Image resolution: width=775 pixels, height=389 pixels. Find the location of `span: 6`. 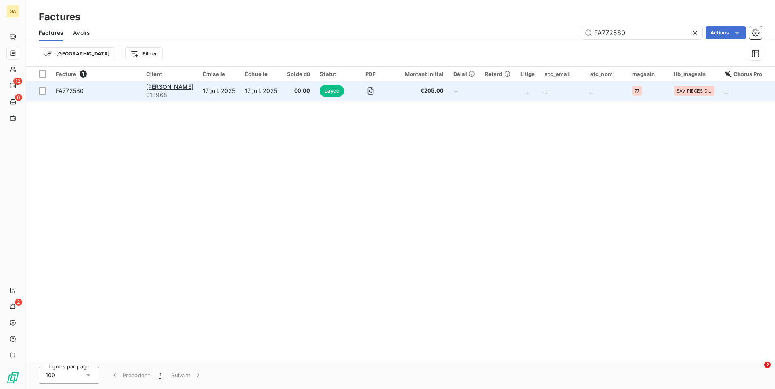

span: 6 is located at coordinates (19, 97).